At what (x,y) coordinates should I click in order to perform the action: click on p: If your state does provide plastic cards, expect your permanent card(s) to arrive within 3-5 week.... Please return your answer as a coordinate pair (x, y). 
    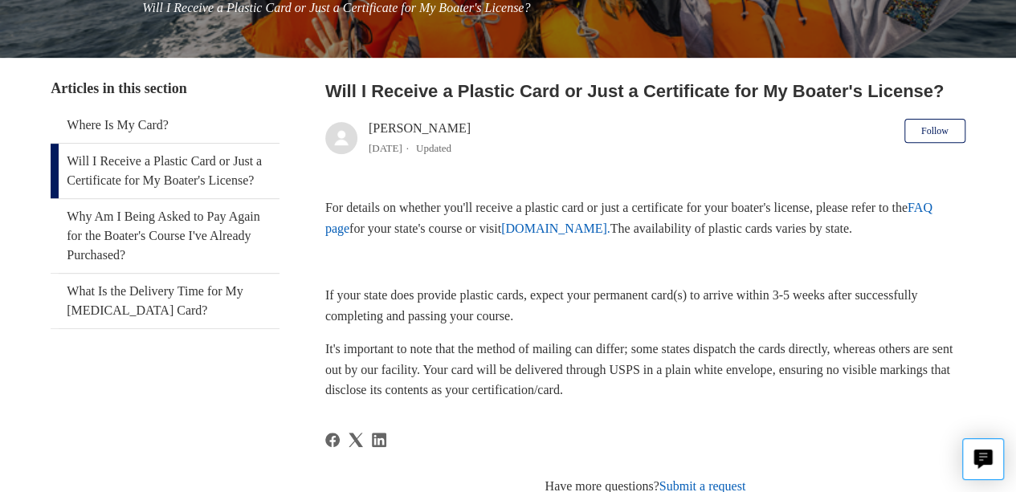
    Looking at the image, I should click on (645, 305).